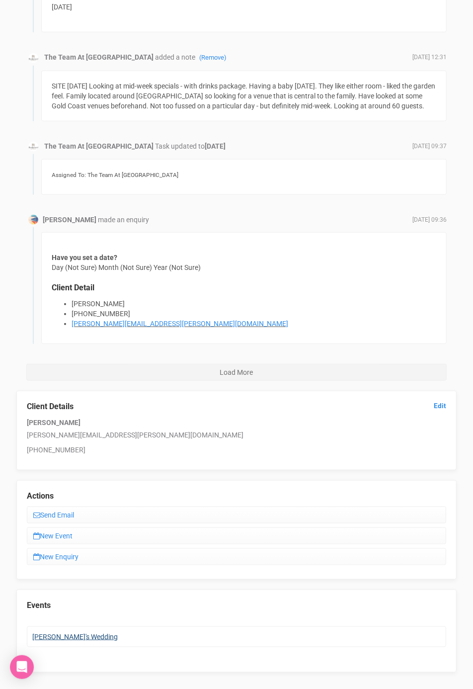 The width and height of the screenshot is (473, 689). Describe the element at coordinates (191, 57) in the screenshot. I see `span: added a note` at that location.